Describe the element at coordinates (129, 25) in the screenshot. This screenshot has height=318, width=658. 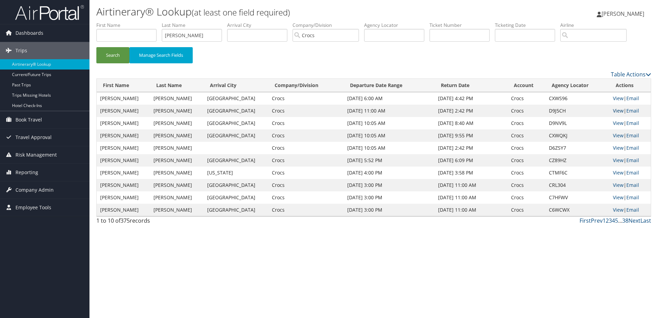
I see `label: First Name` at that location.